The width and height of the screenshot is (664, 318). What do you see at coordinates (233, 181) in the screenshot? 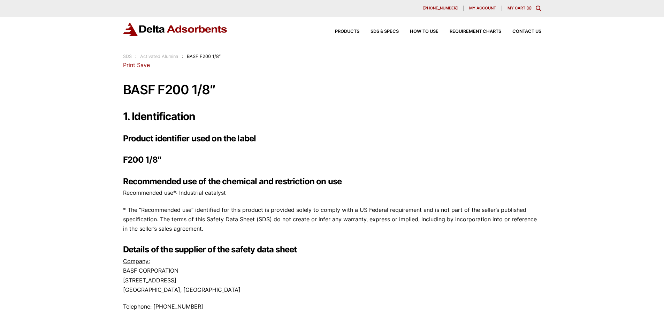
I see `strong: Recommended use of the chemical and restriction on use` at bounding box center [233, 181].